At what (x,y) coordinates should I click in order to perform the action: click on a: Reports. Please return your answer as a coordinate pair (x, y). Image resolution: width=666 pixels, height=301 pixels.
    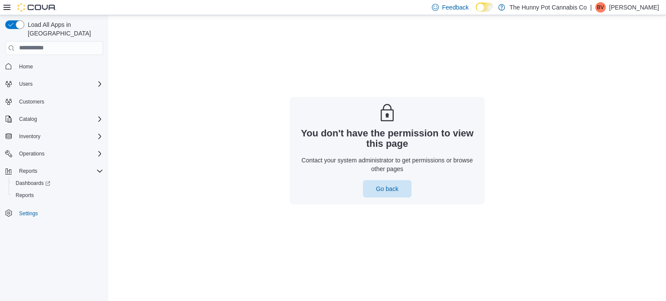
    Looking at the image, I should click on (25, 196).